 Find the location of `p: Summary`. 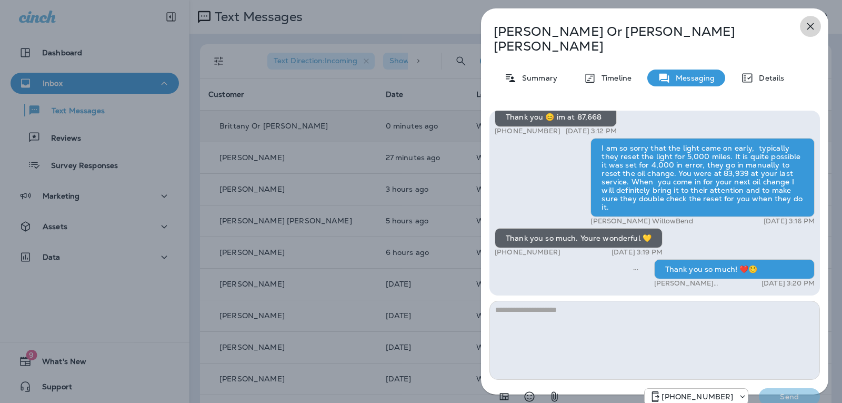

p: Summary is located at coordinates (537, 78).